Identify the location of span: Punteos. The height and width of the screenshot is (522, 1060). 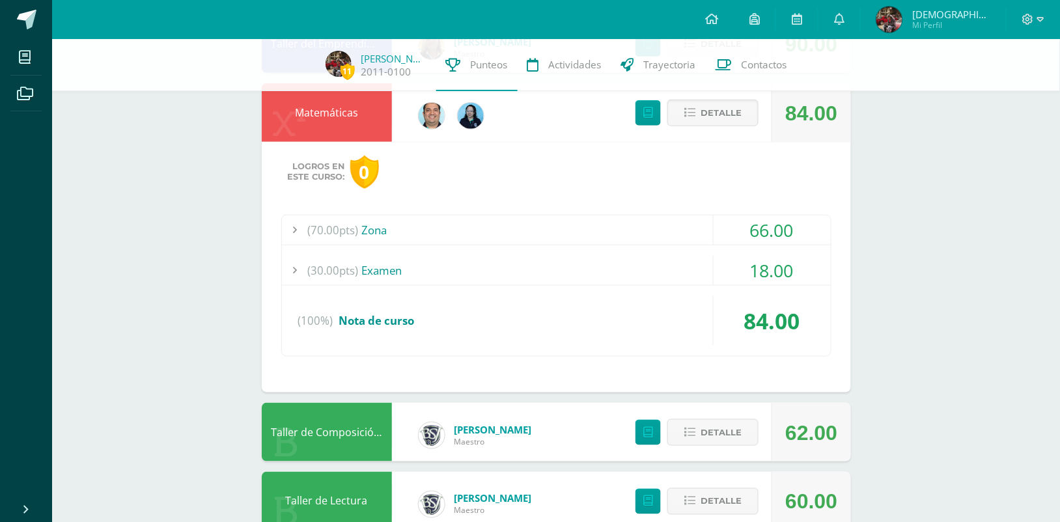
(489, 64).